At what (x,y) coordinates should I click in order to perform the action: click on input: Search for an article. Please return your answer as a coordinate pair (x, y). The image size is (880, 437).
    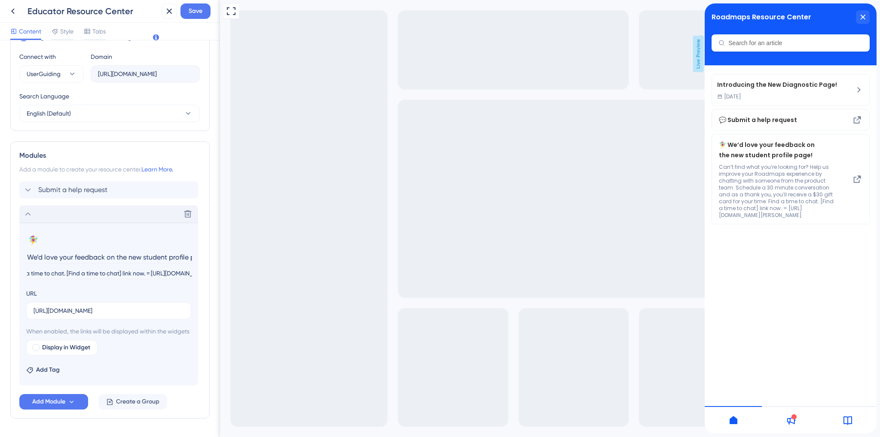
    Looking at the image, I should click on (91, 40).